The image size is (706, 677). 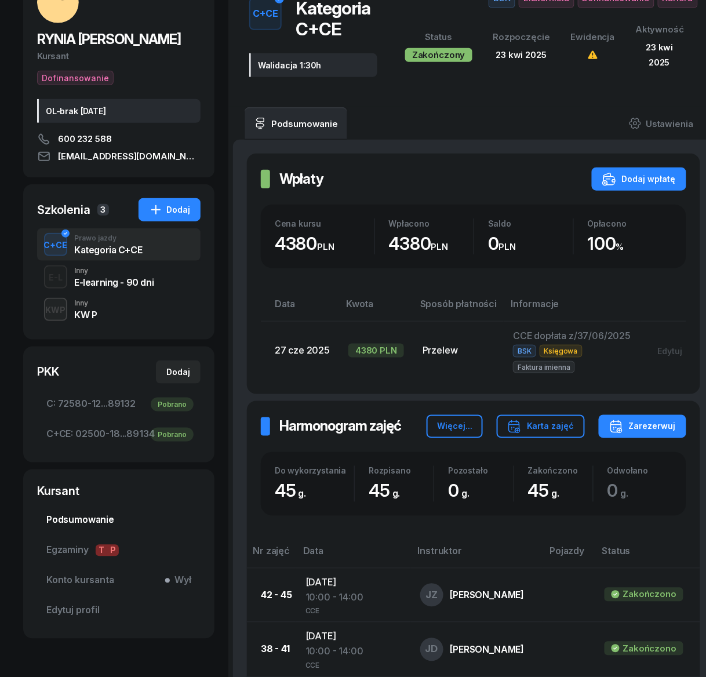 I want to click on th: Data, so click(x=354, y=556).